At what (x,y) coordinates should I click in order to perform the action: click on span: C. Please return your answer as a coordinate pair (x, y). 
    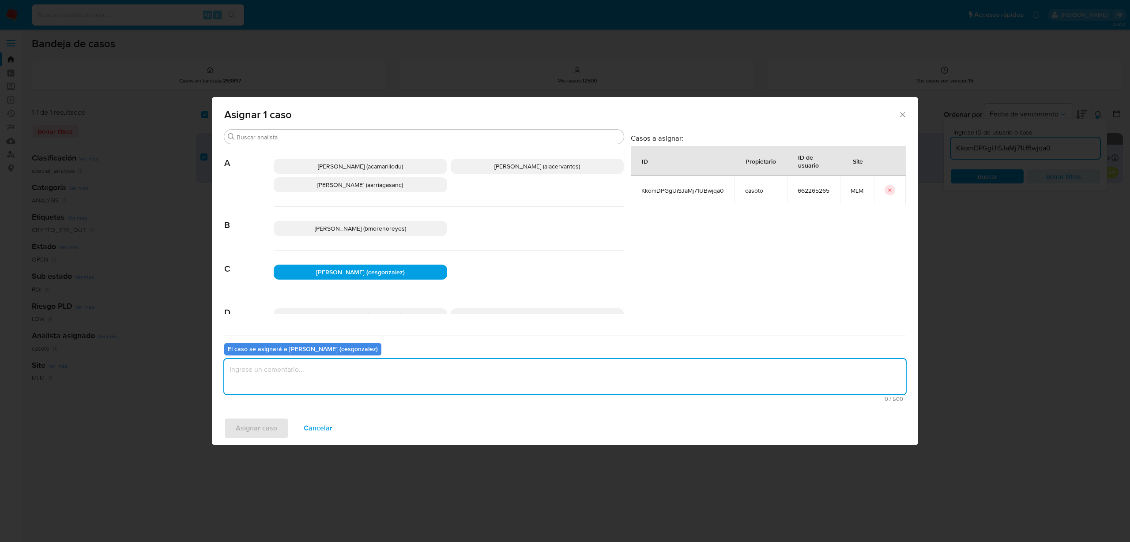
    Looking at the image, I should click on (249, 263).